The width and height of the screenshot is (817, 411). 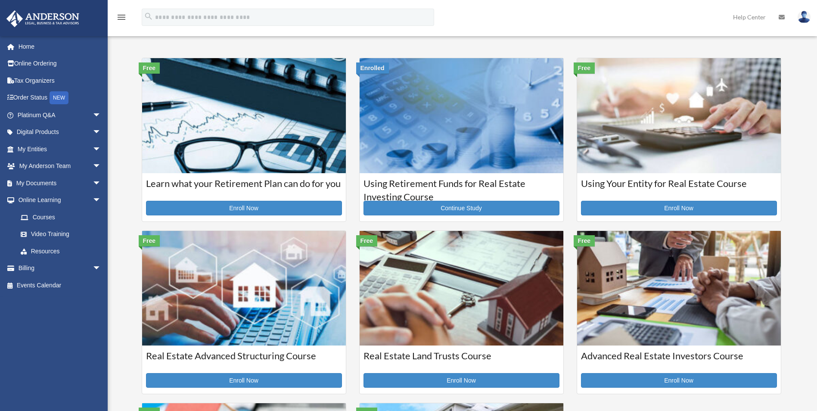 I want to click on i: menu, so click(x=121, y=17).